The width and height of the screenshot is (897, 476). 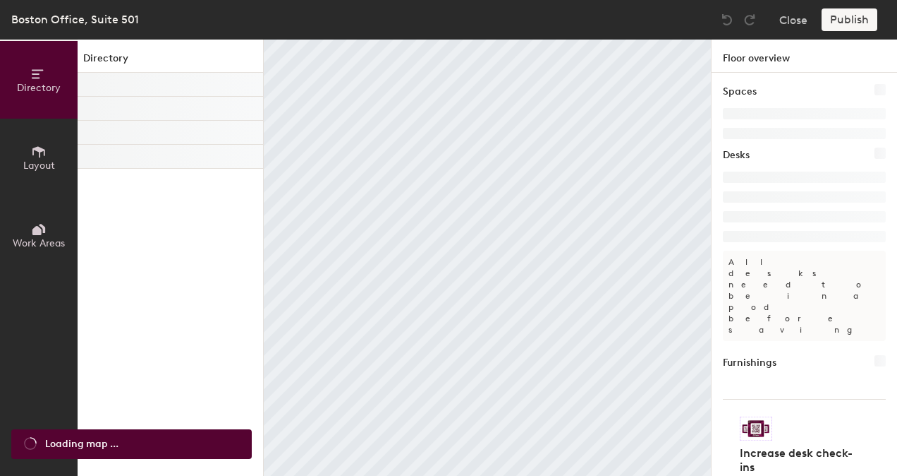 What do you see at coordinates (39, 243) in the screenshot?
I see `span: Work Areas` at bounding box center [39, 243].